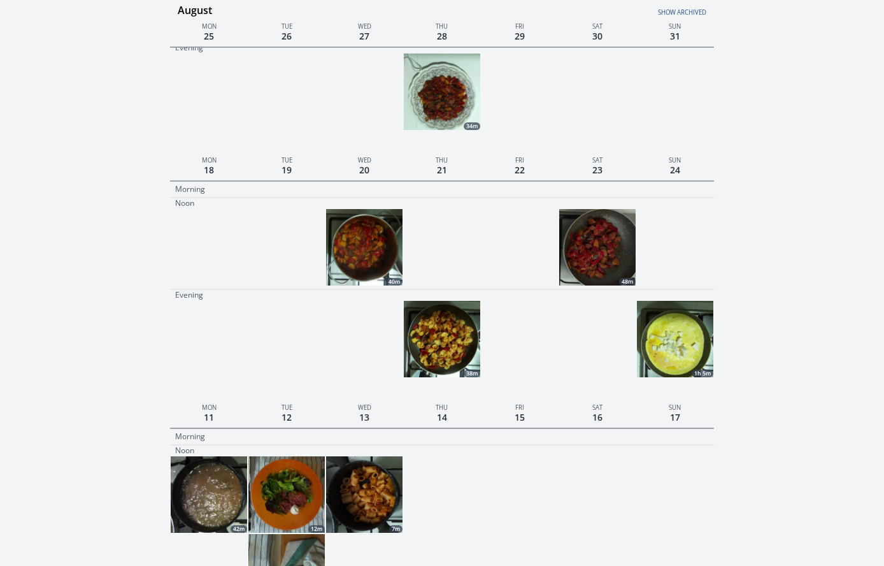 This screenshot has height=566, width=884. Describe the element at coordinates (317, 529) in the screenshot. I see `div: 12m` at that location.